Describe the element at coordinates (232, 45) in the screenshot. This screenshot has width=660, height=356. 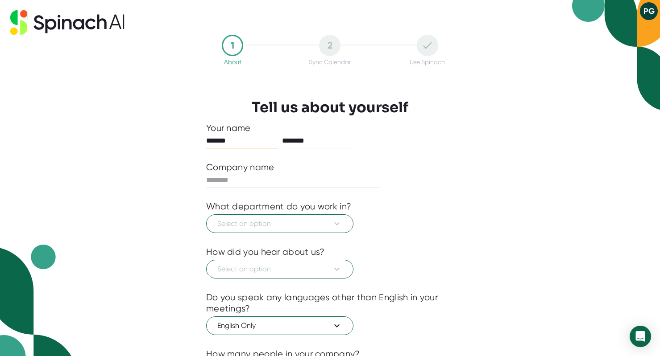
I see `div: 1` at that location.